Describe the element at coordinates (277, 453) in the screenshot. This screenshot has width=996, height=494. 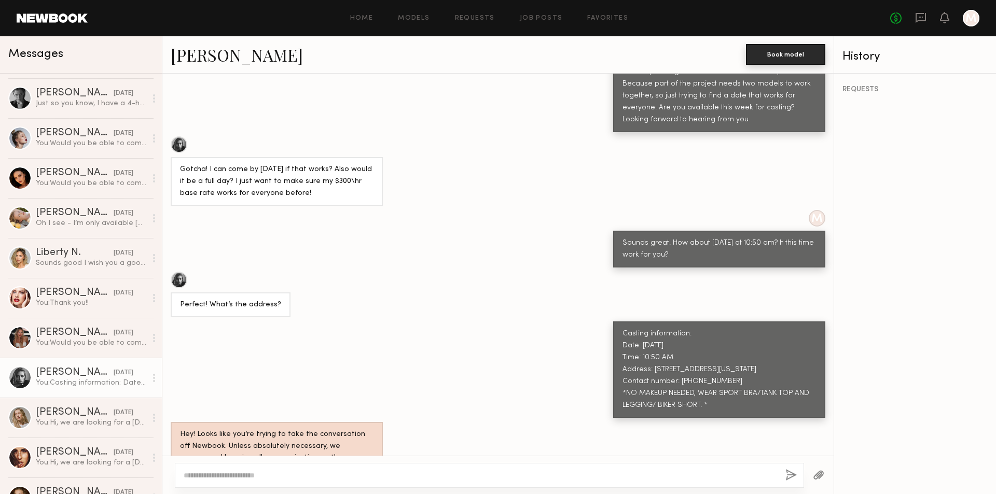
I see `div: Hey! Looks like you’re trying to take the conversation off Newbook. Unless absolutely necessary, ...` at that location.